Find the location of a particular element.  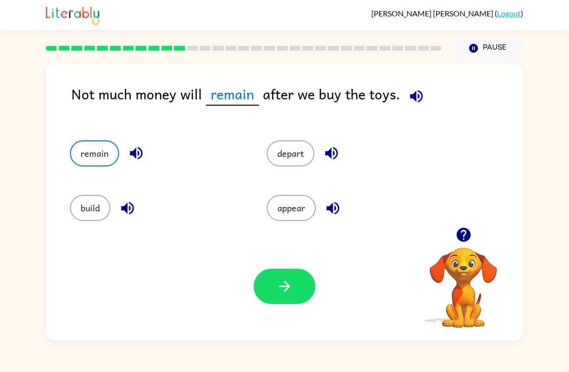

video: Your browser must support playing .mp4 files to use Literably. Please try using another browser. is located at coordinates (464, 281).